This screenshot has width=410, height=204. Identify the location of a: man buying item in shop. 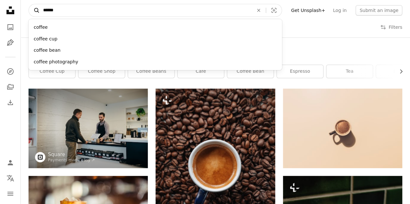
(88, 128).